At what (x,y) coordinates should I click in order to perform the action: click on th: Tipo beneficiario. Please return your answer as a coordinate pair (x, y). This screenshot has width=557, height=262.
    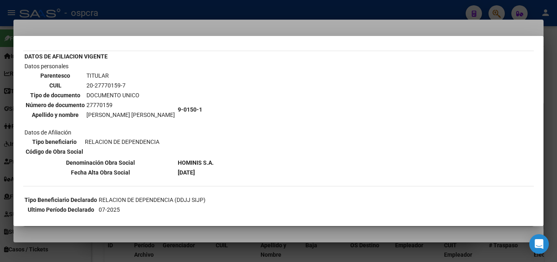
    Looking at the image, I should click on (54, 142).